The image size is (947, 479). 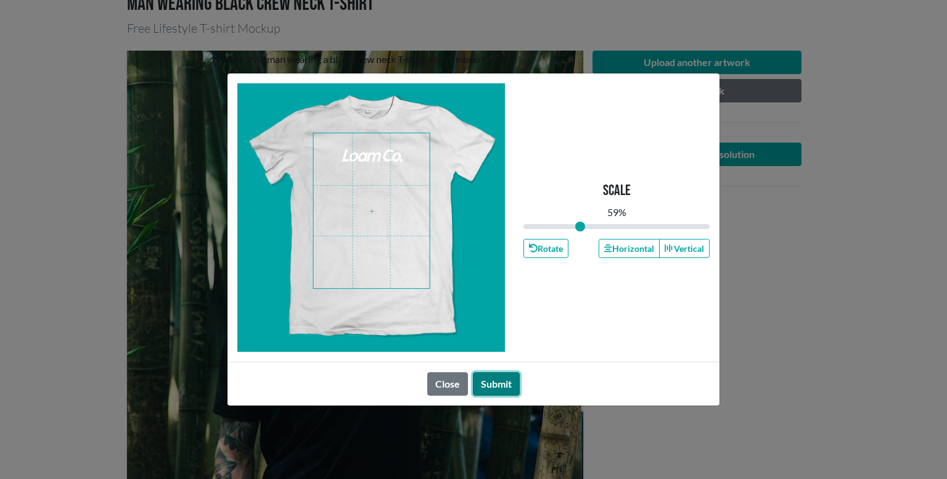 What do you see at coordinates (617, 212) in the screenshot?
I see `div: 59 %` at bounding box center [617, 212].